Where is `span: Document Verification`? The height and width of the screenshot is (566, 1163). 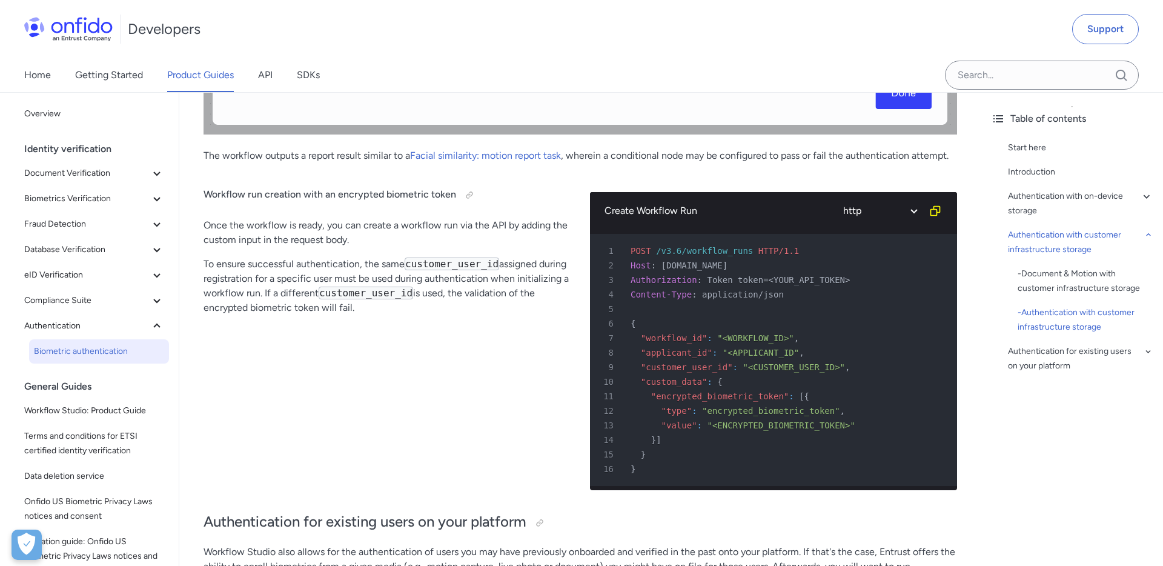 span: Document Verification is located at coordinates (87, 173).